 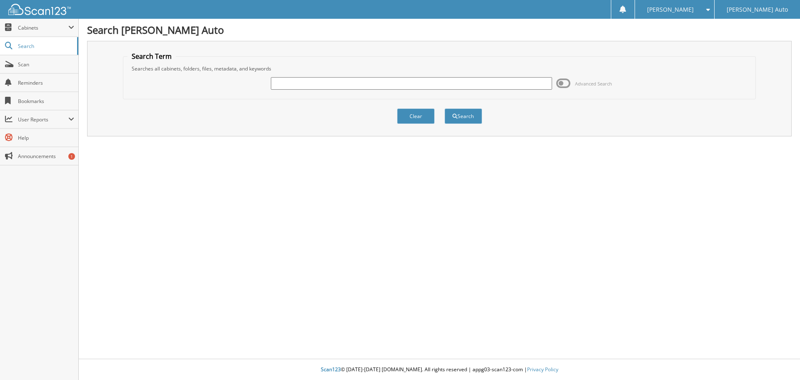 What do you see at coordinates (46, 101) in the screenshot?
I see `span: Bookmarks` at bounding box center [46, 101].